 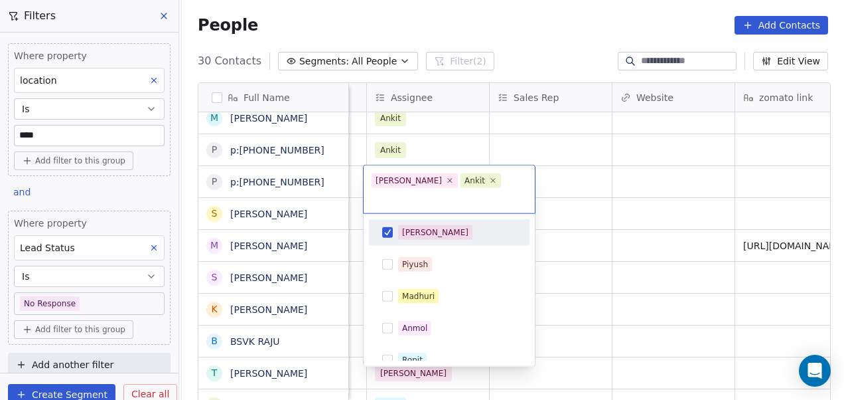 What do you see at coordinates (415, 328) in the screenshot?
I see `div: Anmol` at bounding box center [415, 328].